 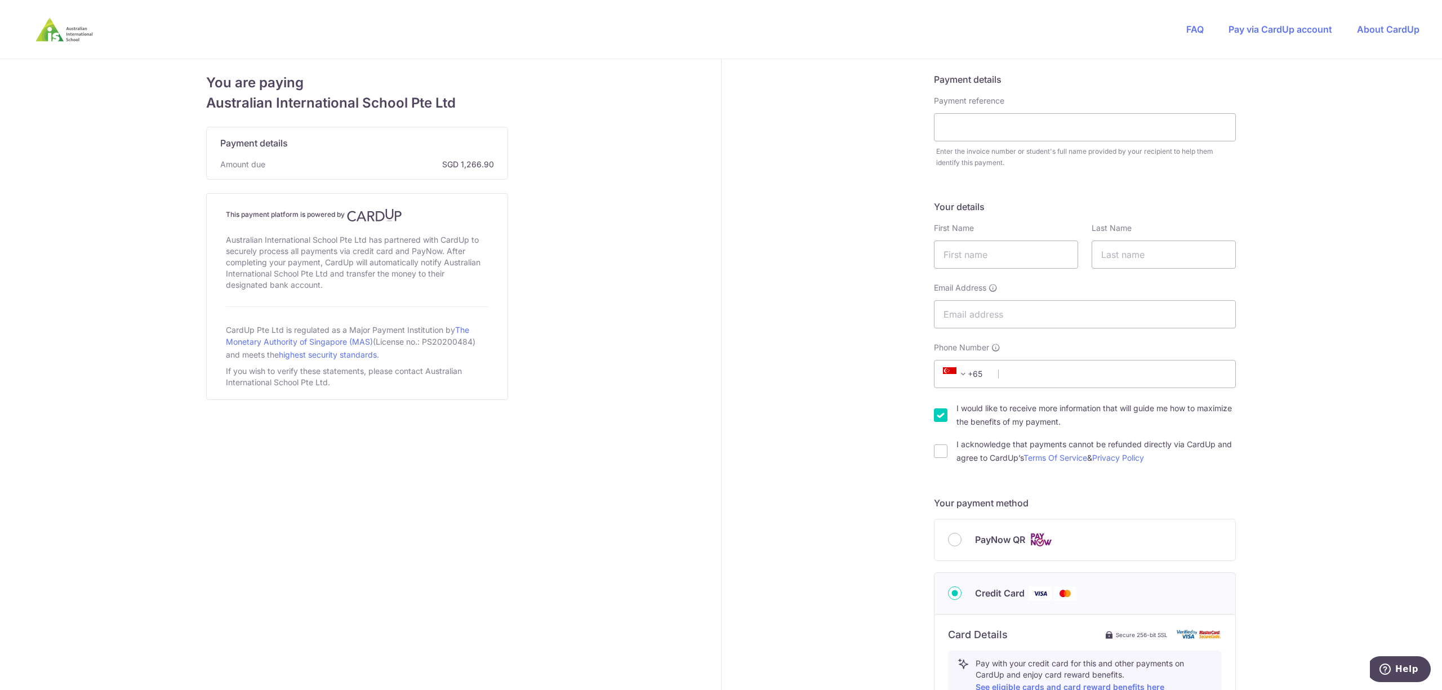 What do you see at coordinates (962, 348) in the screenshot?
I see `span: Phone Number` at bounding box center [962, 348].